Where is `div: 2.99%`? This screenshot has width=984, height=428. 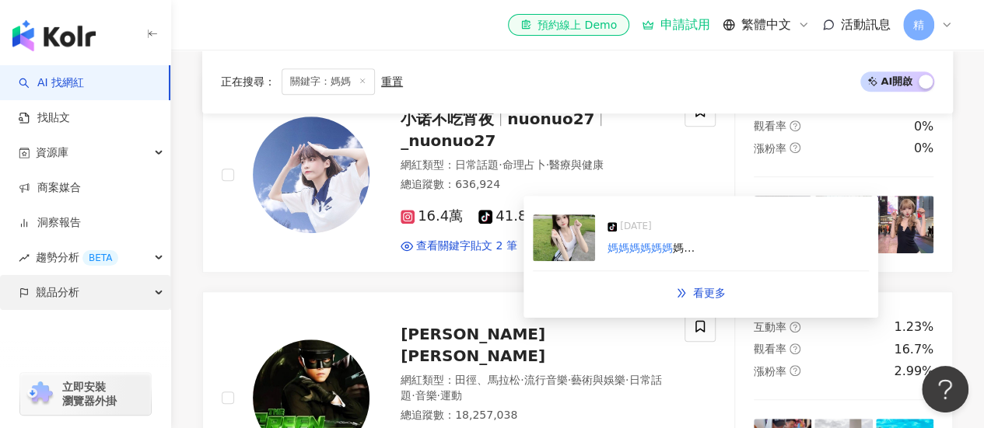 div: 2.99% is located at coordinates (913, 372).